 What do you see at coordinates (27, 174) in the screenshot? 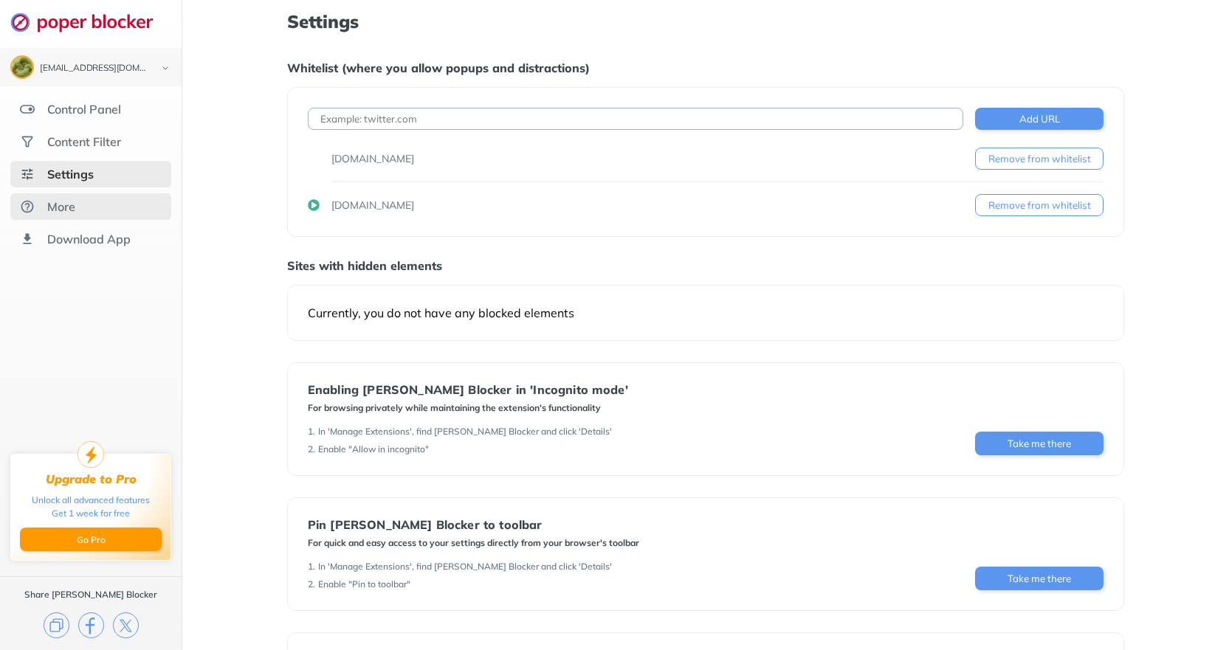
I see `img: settings-selected.svg` at bounding box center [27, 174].